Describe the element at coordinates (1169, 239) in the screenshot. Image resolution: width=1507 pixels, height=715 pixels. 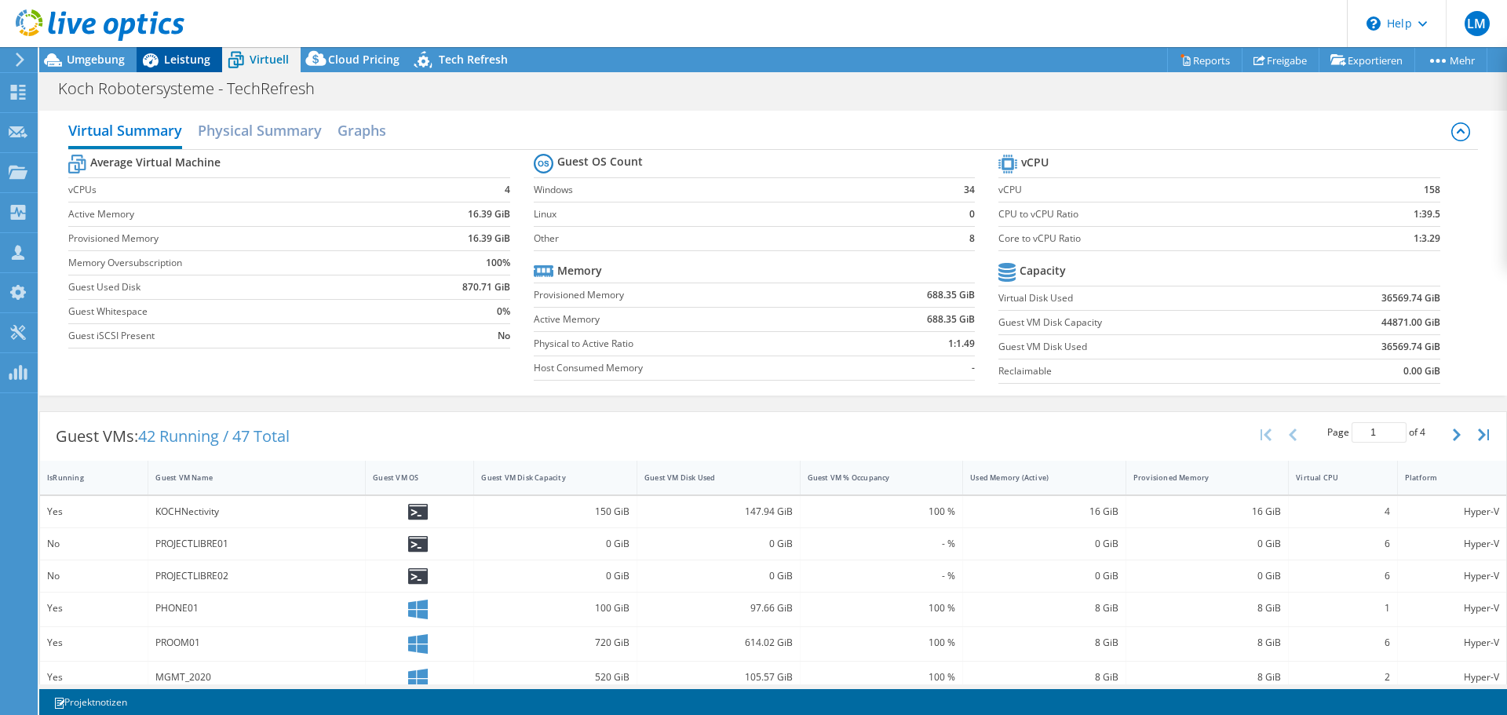
I see `label: Core to vCPU Ratio` at that location.